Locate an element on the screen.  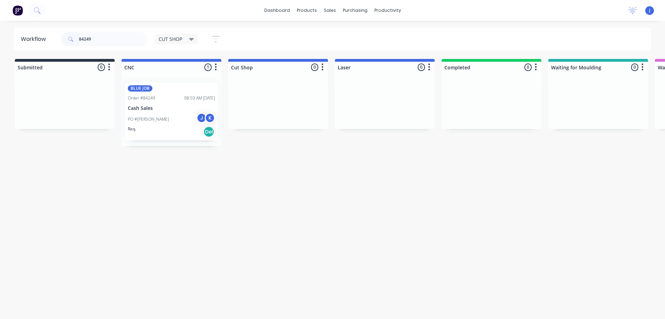
a: dashboard is located at coordinates (277, 10).